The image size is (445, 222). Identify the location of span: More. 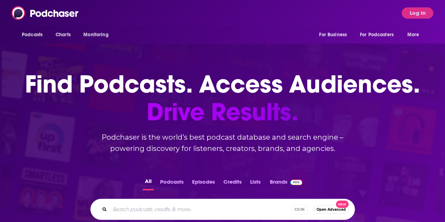
(413, 35).